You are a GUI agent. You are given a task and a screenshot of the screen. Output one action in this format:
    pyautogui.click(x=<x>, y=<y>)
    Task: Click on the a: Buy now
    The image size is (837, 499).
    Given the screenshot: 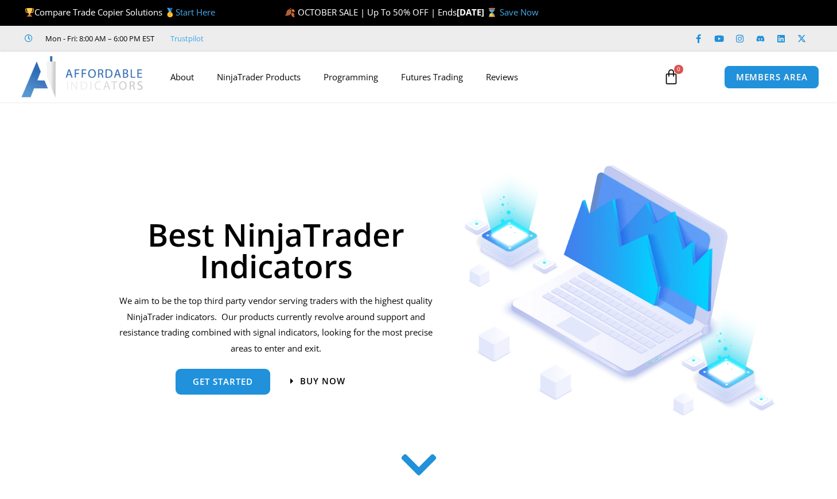 What is the action you would take?
    pyautogui.click(x=318, y=381)
    